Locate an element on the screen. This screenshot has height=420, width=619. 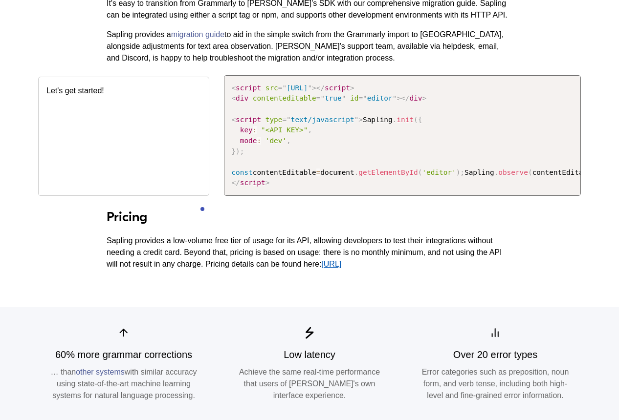
span: key is located at coordinates (246, 130).